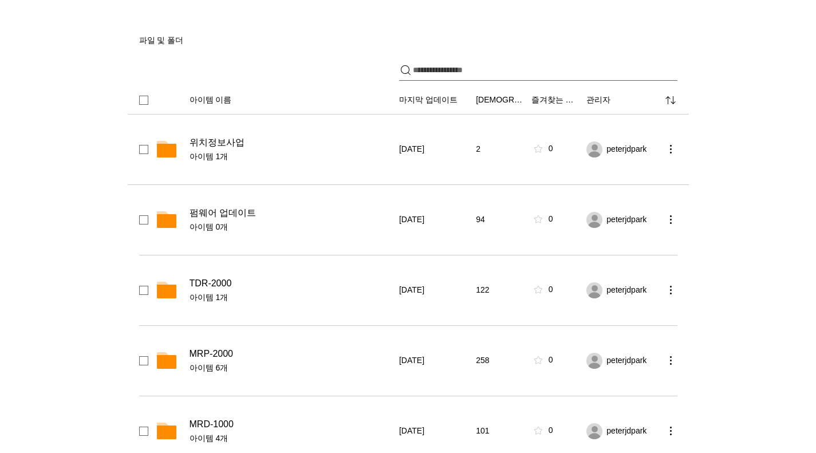  Describe the element at coordinates (482, 290) in the screenshot. I see `span: 122` at that location.